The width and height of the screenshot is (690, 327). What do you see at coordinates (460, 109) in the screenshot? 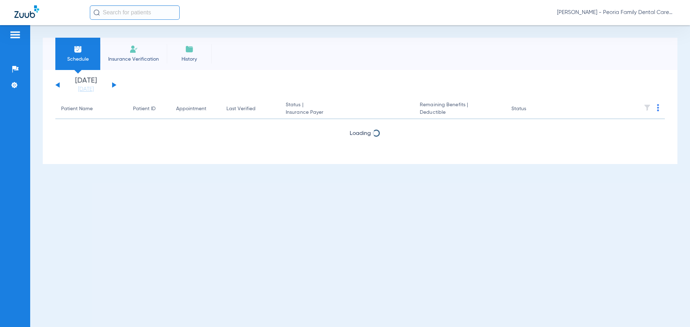
I see `th: Remaining Benefits |` at bounding box center [460, 109].